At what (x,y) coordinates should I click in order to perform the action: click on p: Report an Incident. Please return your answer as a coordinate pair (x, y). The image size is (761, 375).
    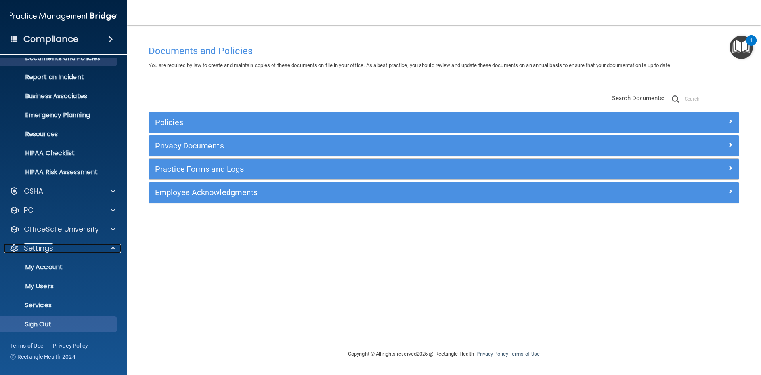
    Looking at the image, I should click on (59, 77).